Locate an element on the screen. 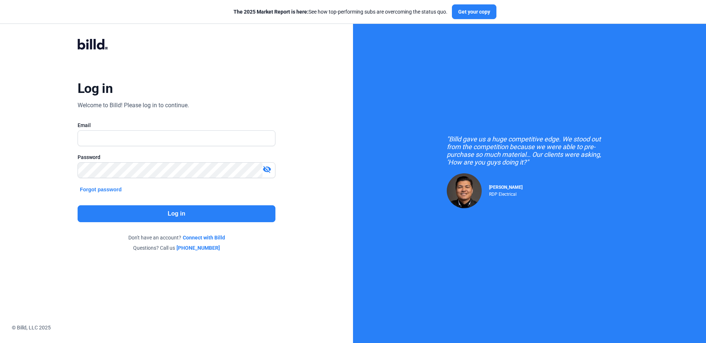  div: "Billd gave us a huge competitive edge. We stood out from the competition because we were able to... is located at coordinates (529, 151).